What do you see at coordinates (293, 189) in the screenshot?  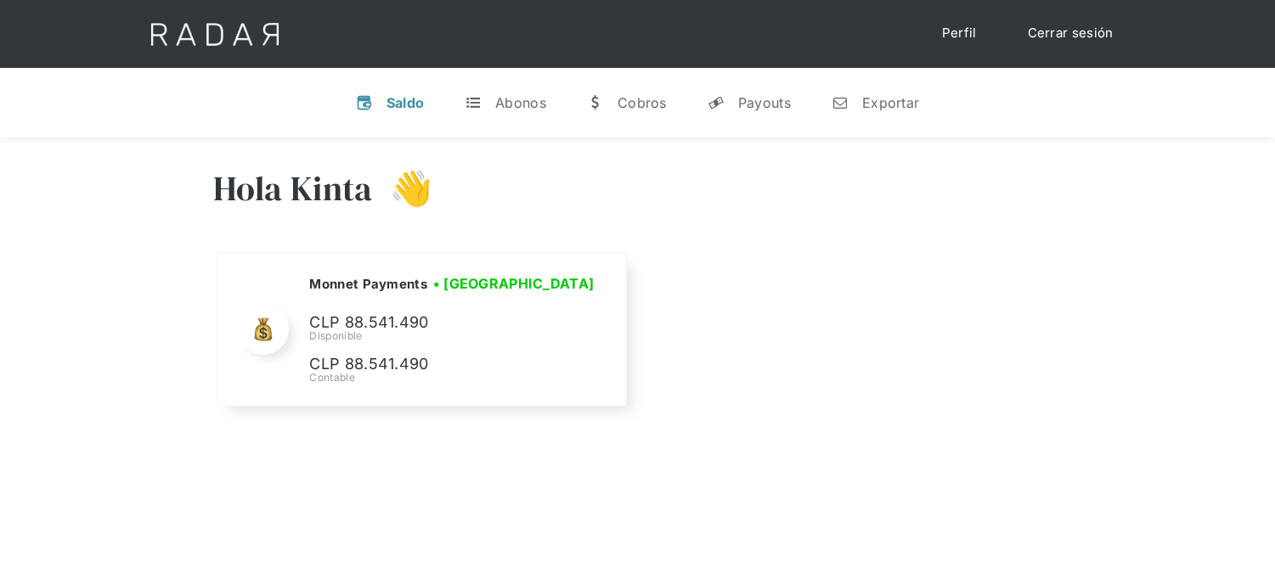 I see `h3: Hola Kinta` at bounding box center [293, 189].